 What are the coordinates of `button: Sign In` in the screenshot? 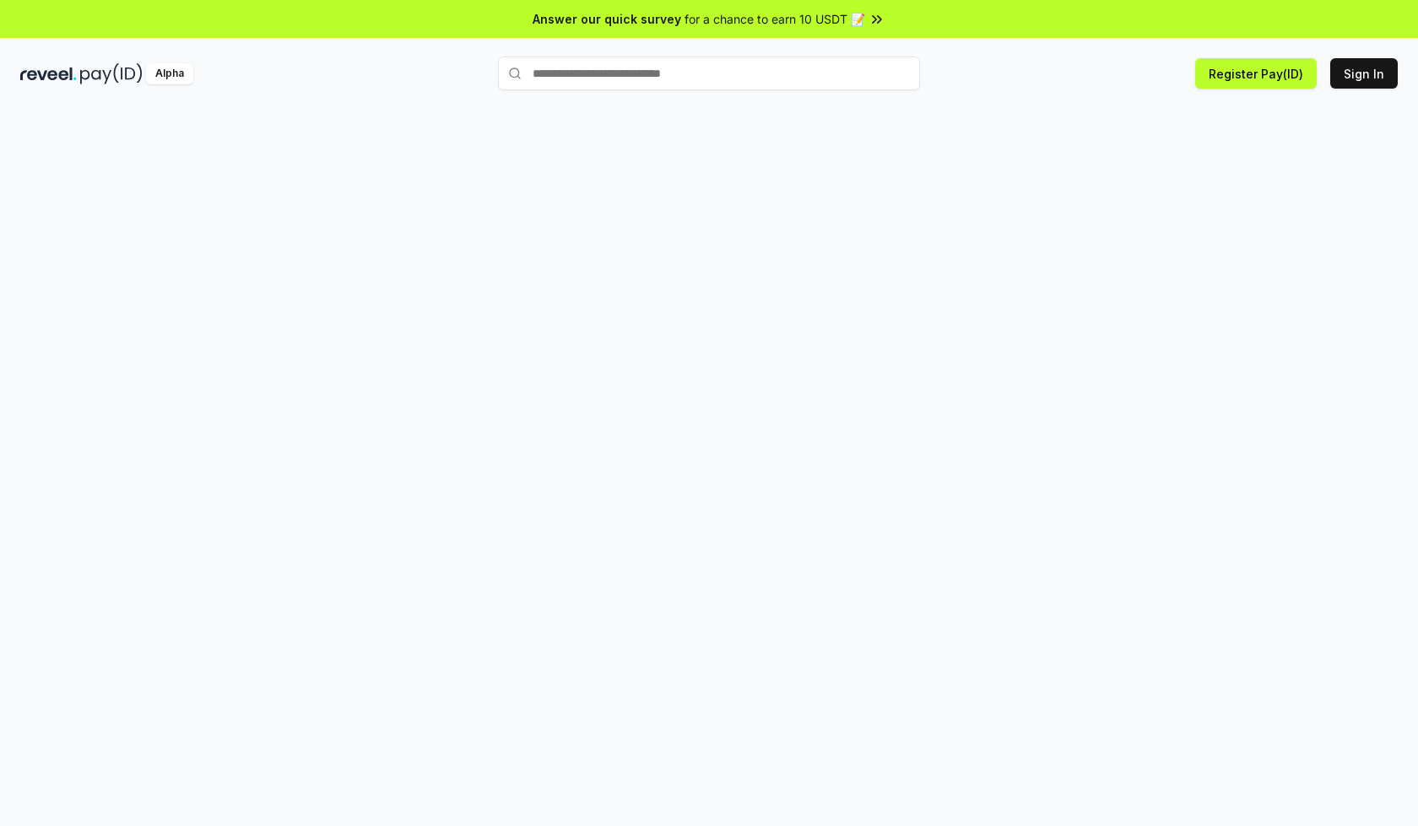 It's located at (1364, 73).